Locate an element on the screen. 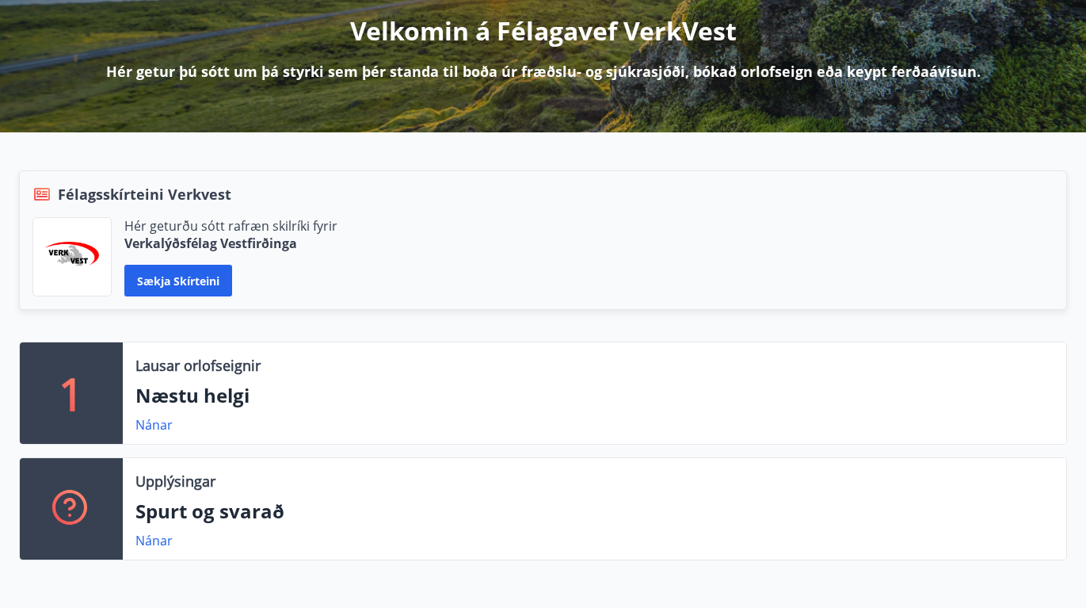  p: 1 is located at coordinates (71, 393).